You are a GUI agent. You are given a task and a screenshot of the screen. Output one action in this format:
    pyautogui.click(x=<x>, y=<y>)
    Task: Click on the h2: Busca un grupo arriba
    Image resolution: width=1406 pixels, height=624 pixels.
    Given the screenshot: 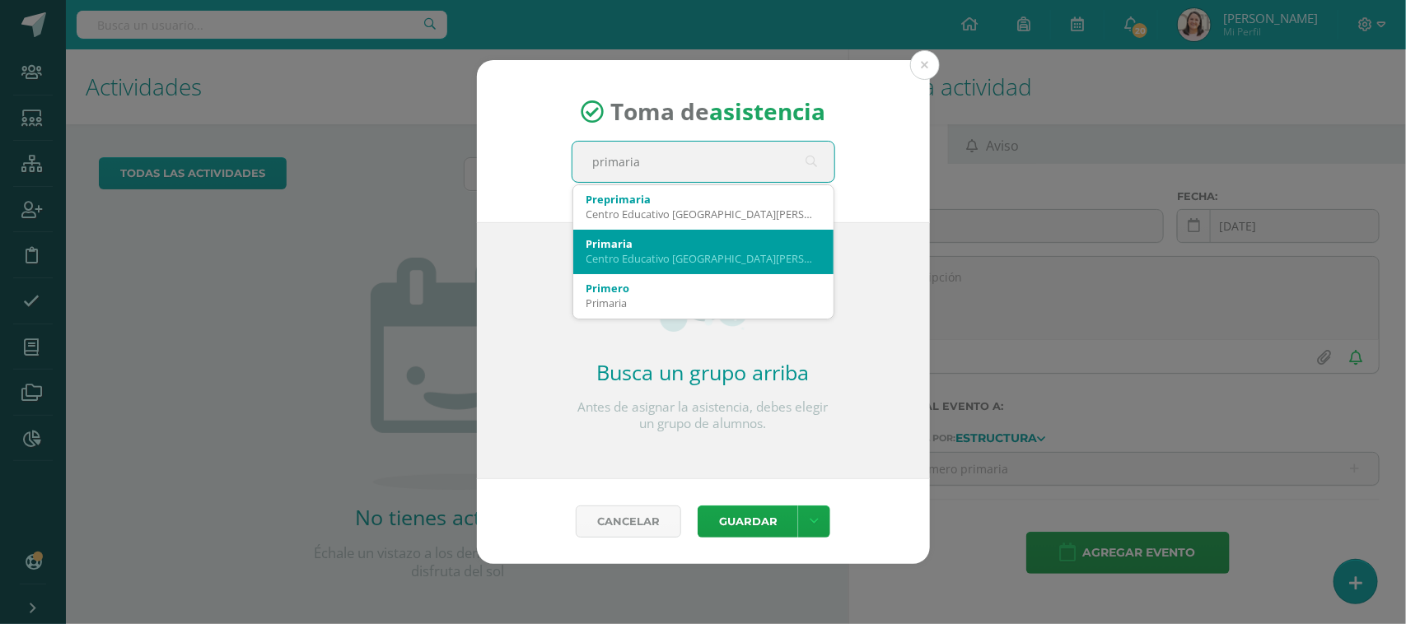 What is the action you would take?
    pyautogui.click(x=703, y=372)
    